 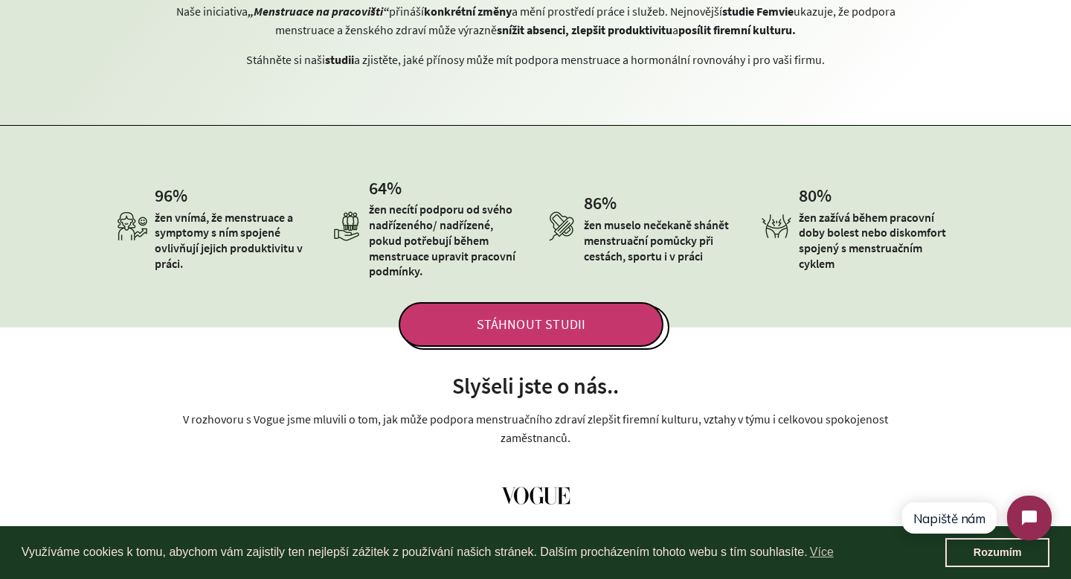 What do you see at coordinates (808, 195) in the screenshot?
I see `span: 80` at bounding box center [808, 195].